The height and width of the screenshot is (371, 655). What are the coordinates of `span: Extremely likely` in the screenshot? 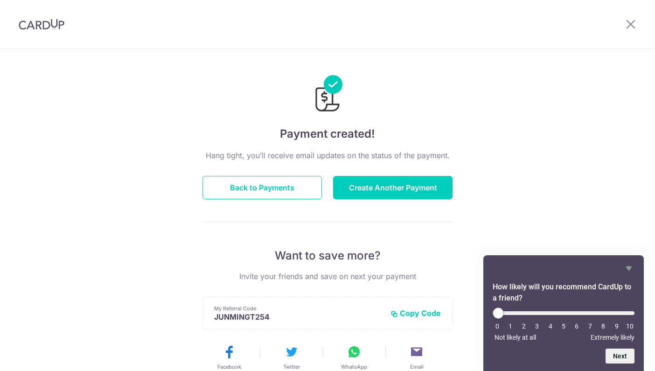 It's located at (613, 337).